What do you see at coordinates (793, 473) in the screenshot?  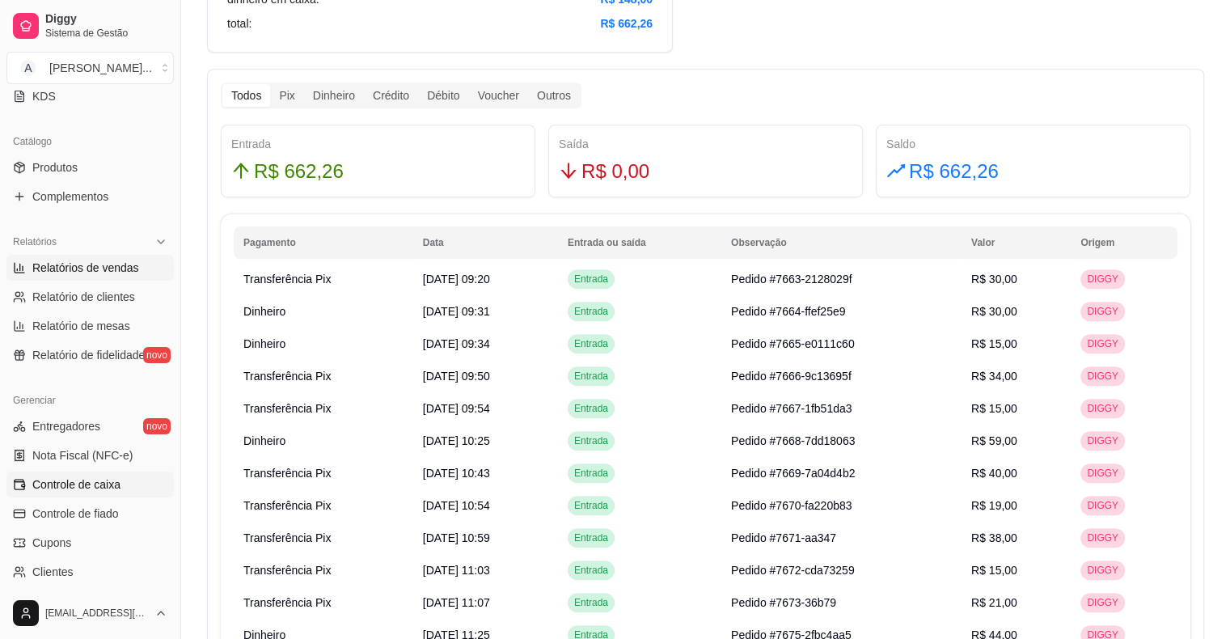 I see `span: Pedido #7669-7a04d4b2` at bounding box center [793, 473].